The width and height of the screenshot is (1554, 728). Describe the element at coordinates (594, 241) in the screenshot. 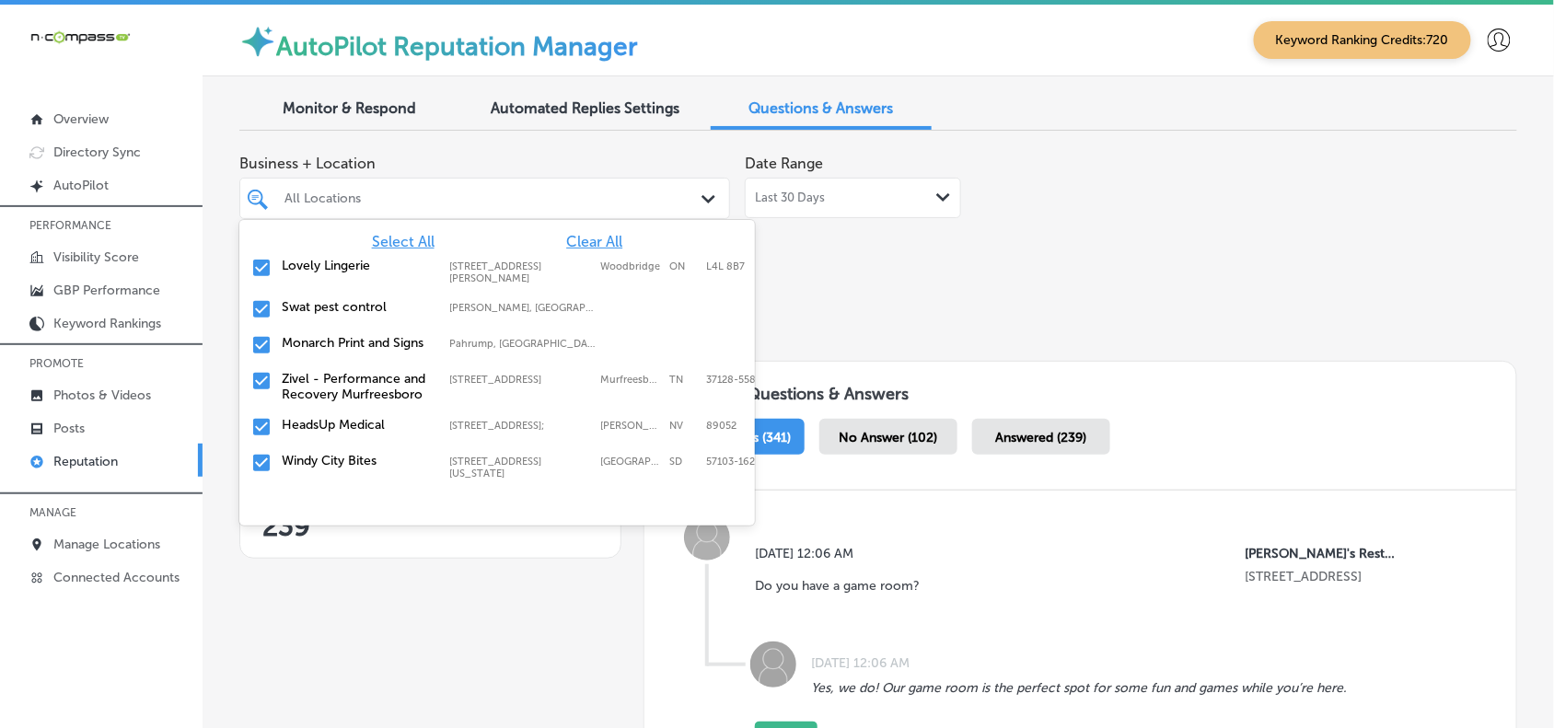

I see `span: Clear All` at that location.